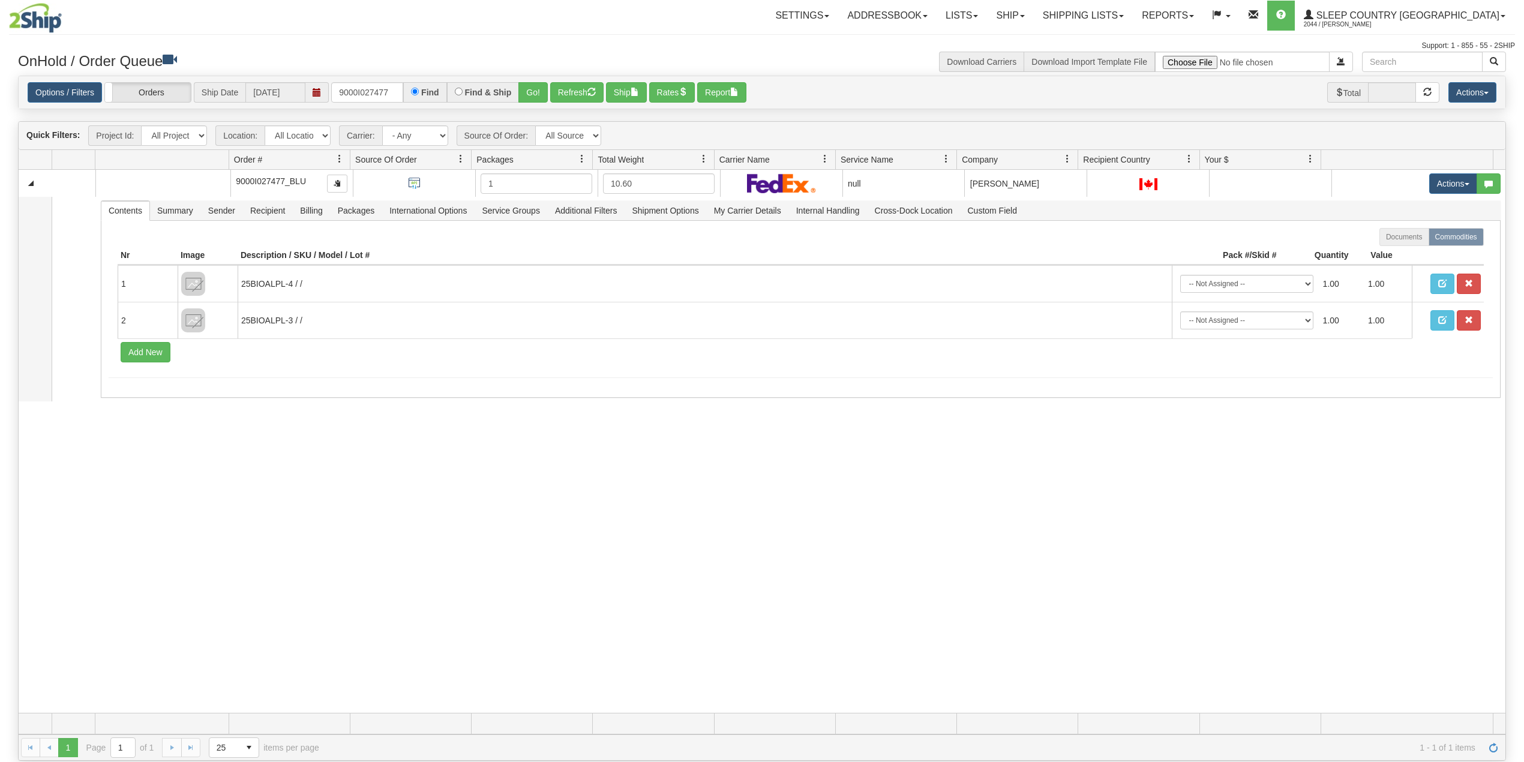 Image resolution: width=1524 pixels, height=762 pixels. I want to click on span: Service Groups, so click(511, 211).